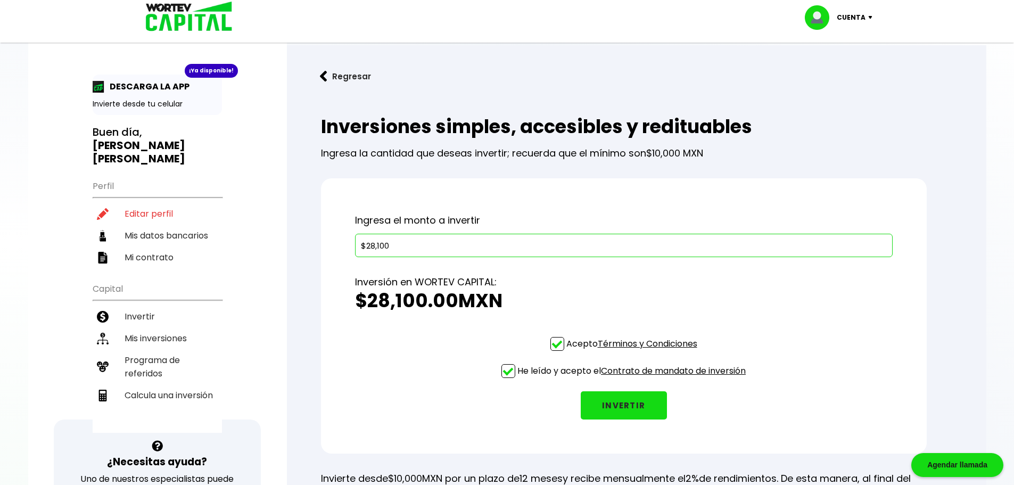 Image resolution: width=1014 pixels, height=485 pixels. I want to click on p: Invierte desde tu celular, so click(157, 104).